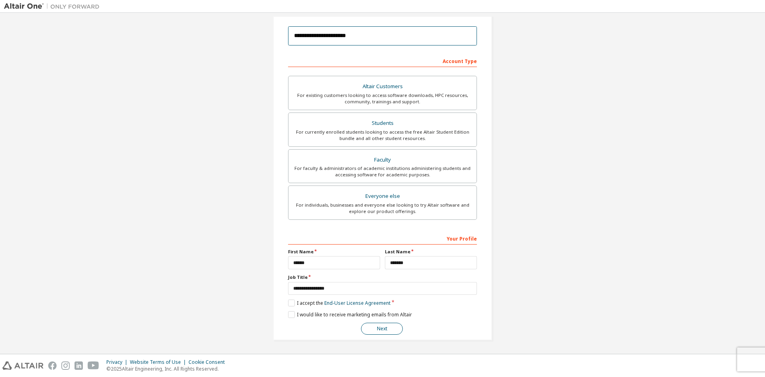 The width and height of the screenshot is (765, 377). What do you see at coordinates (168, 368) in the screenshot?
I see `p: © 2025 Altair Engineering, Inc. All Rights Reserved.` at bounding box center [168, 368].